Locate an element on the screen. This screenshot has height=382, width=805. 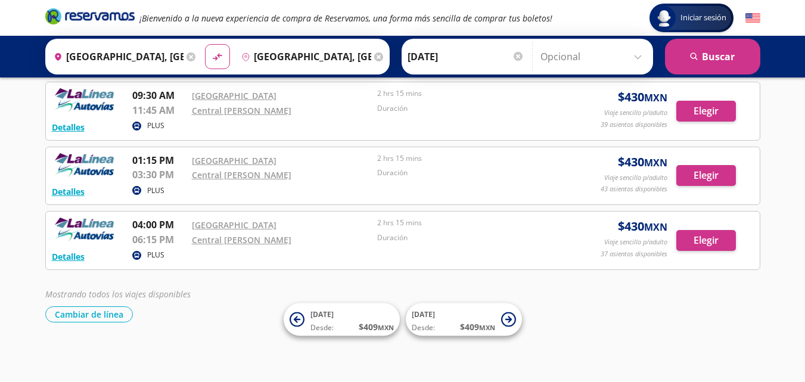
p: 37 asientos disponibles is located at coordinates (634, 254).